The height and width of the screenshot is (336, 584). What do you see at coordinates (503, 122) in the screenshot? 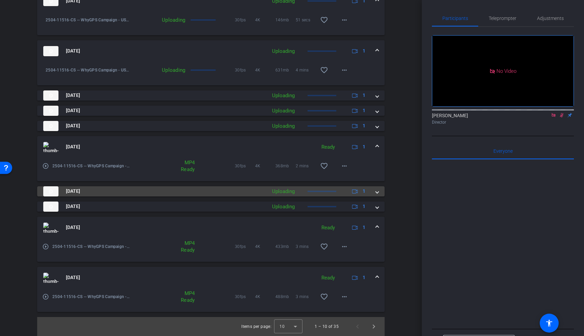
I see `div: Director` at bounding box center [503, 122].